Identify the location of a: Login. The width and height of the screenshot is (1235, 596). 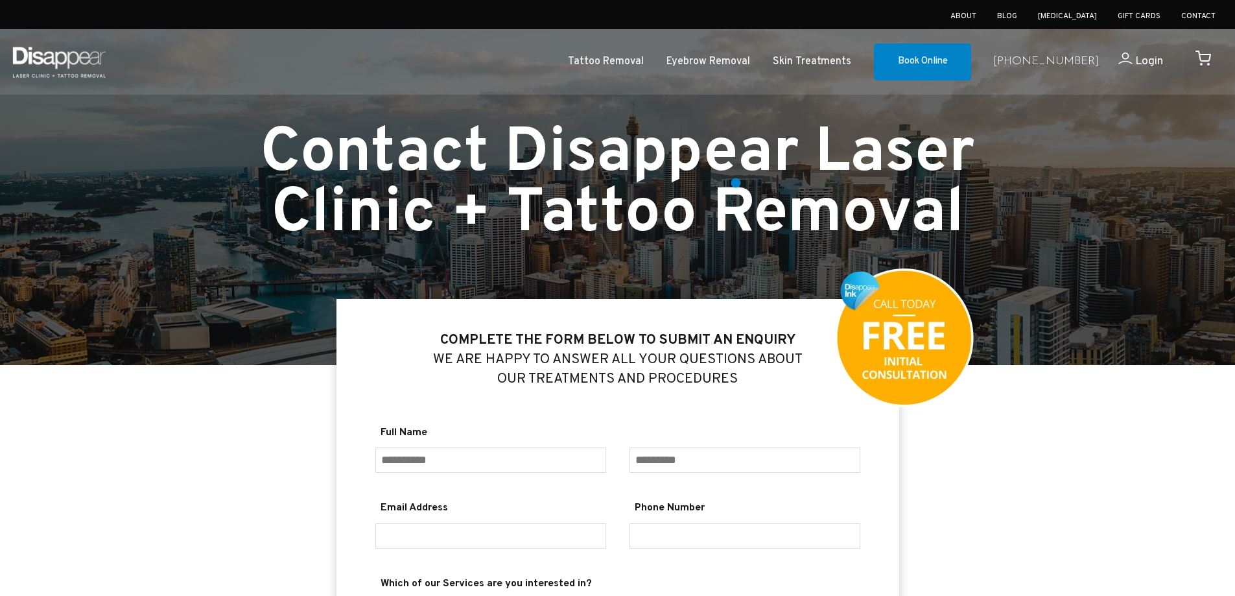
(1131, 62).